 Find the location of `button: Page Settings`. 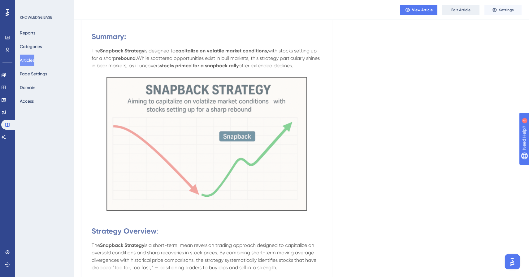

button: Page Settings is located at coordinates (33, 74).